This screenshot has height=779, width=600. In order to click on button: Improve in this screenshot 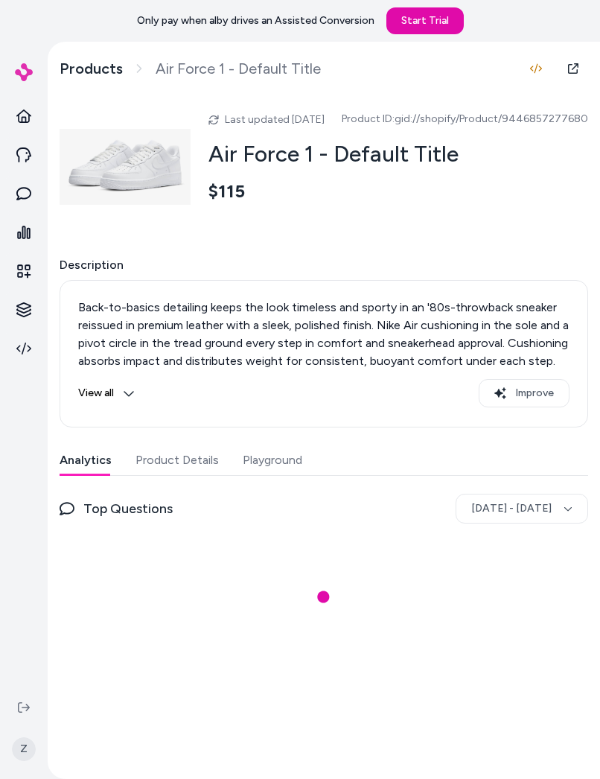, I will do `click(525, 393)`.